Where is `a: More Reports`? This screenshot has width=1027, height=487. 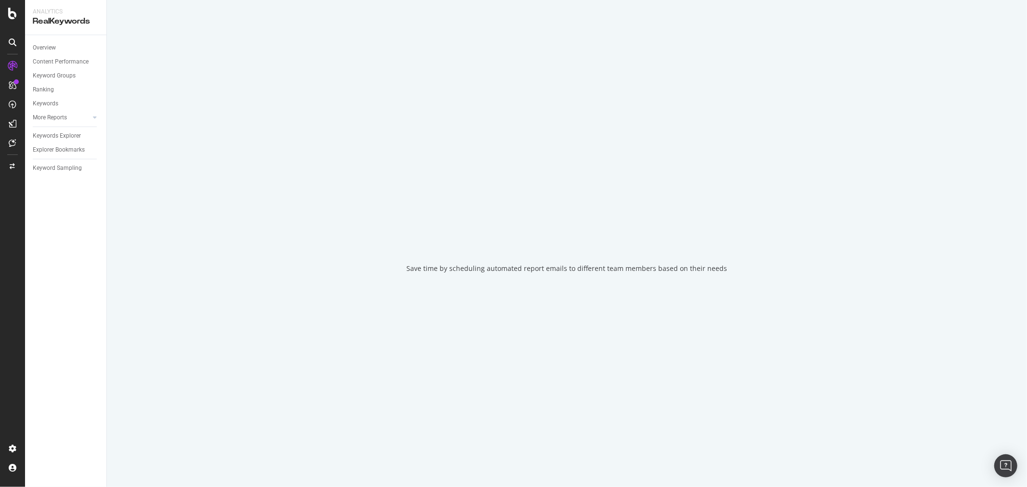
a: More Reports is located at coordinates (61, 117).